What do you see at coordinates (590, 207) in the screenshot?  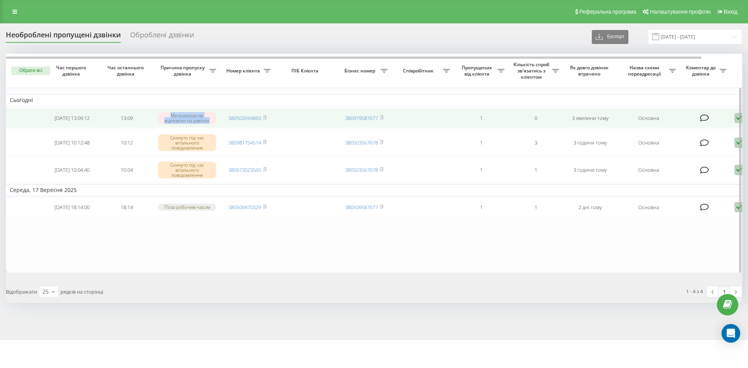 I see `td: 2 дні тому` at bounding box center [590, 207].